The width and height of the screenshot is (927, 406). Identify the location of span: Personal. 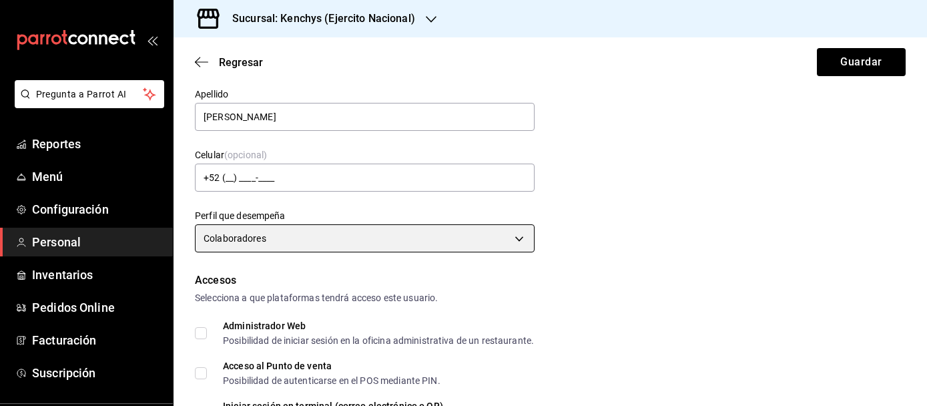
(97, 242).